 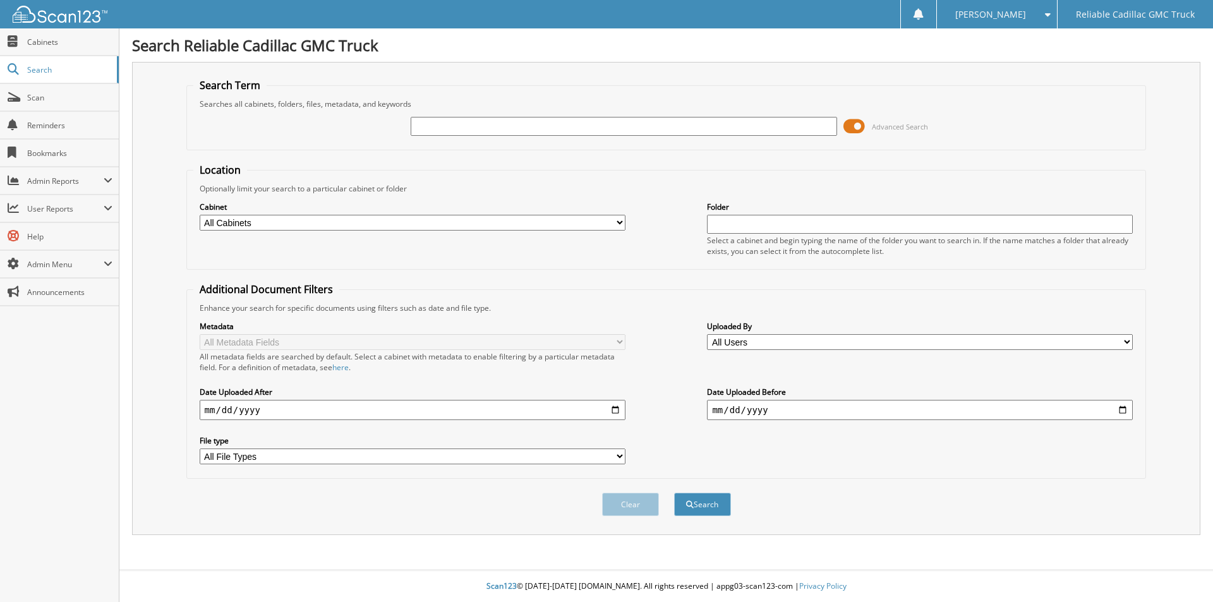 What do you see at coordinates (413, 440) in the screenshot?
I see `label: File type` at bounding box center [413, 440].